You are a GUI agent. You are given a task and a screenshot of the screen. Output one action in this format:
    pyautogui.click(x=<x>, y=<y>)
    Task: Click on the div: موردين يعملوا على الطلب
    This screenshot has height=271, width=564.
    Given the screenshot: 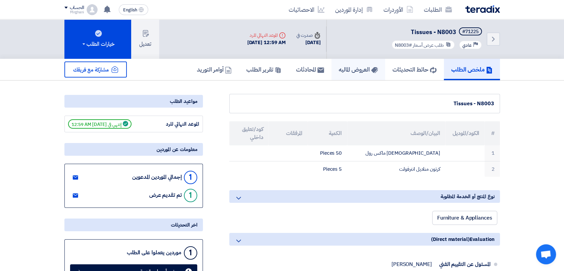 What is the action you would take?
    pyautogui.click(x=154, y=252)
    